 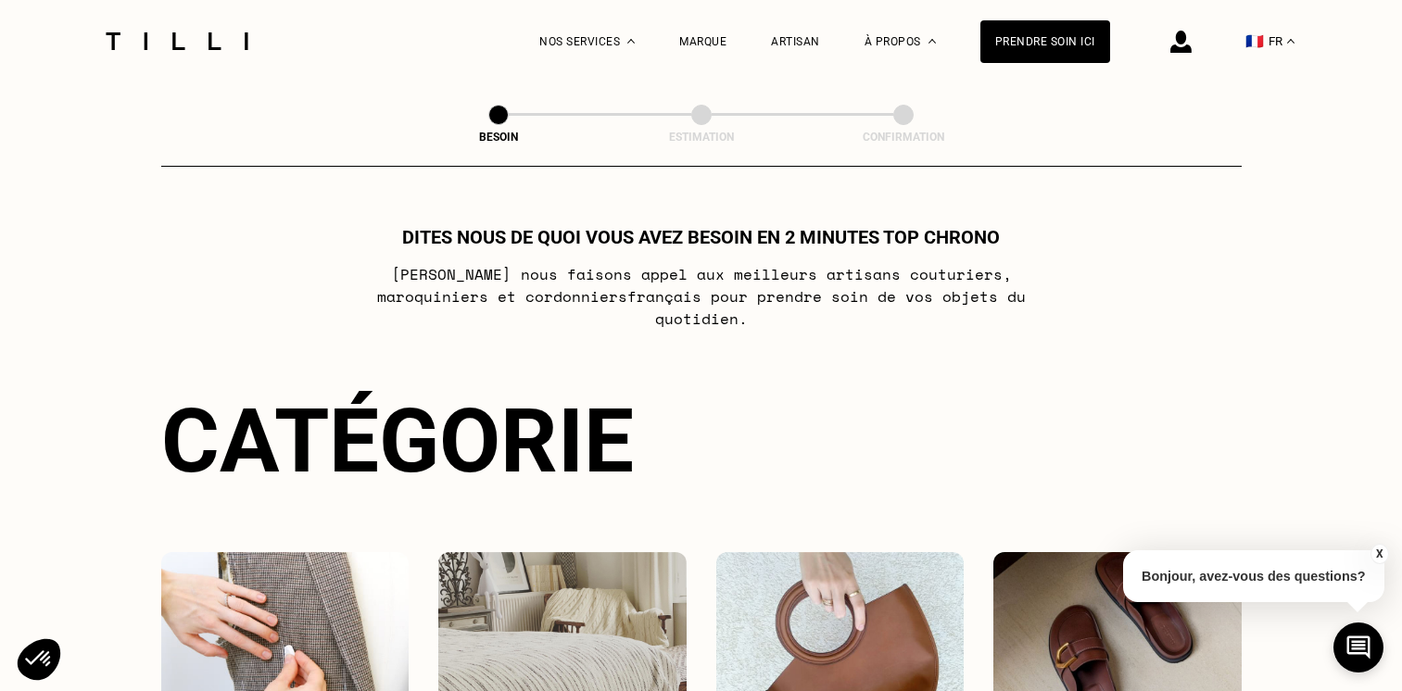 What do you see at coordinates (702, 42) in the screenshot?
I see `a: Marque` at bounding box center [702, 42].